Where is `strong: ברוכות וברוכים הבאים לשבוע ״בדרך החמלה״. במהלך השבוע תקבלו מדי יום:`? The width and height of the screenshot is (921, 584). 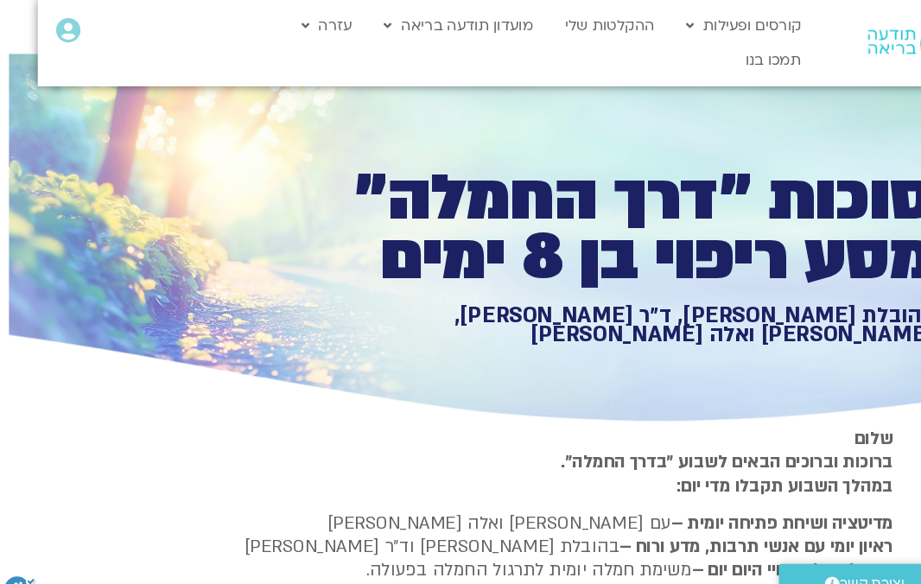 strong: ברוכות וברוכים הבאים לשבוע ״בדרך החמלה״. במהלך השבוע תקבלו מדי יום: is located at coordinates (698, 455).